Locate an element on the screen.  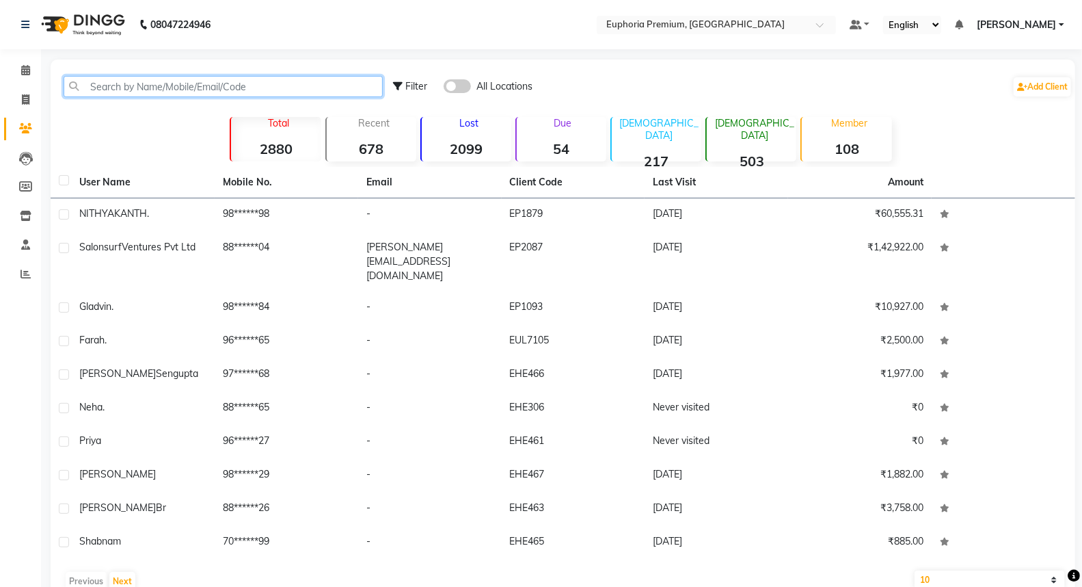
td: EP1879 is located at coordinates (574, 215).